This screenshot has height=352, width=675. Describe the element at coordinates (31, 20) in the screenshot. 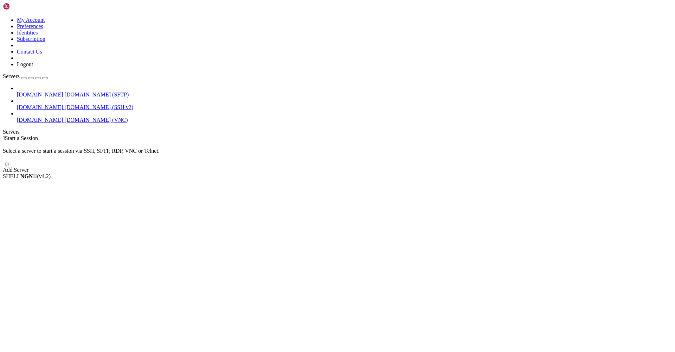

I see `a: My Account` at that location.